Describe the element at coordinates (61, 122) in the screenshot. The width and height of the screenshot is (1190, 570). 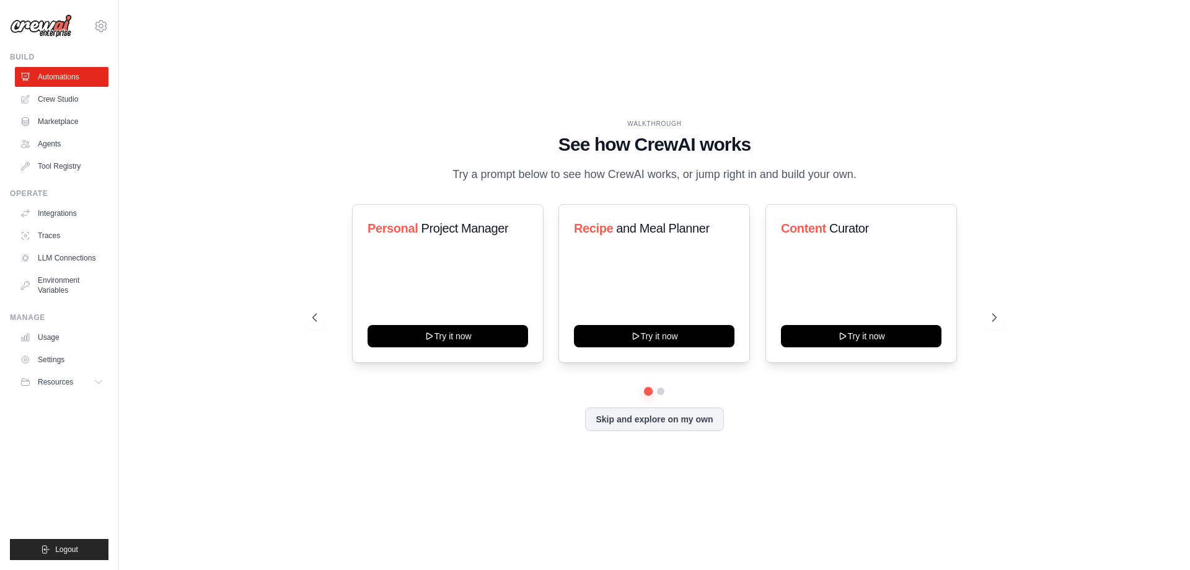
I see `a: Marketplace` at that location.